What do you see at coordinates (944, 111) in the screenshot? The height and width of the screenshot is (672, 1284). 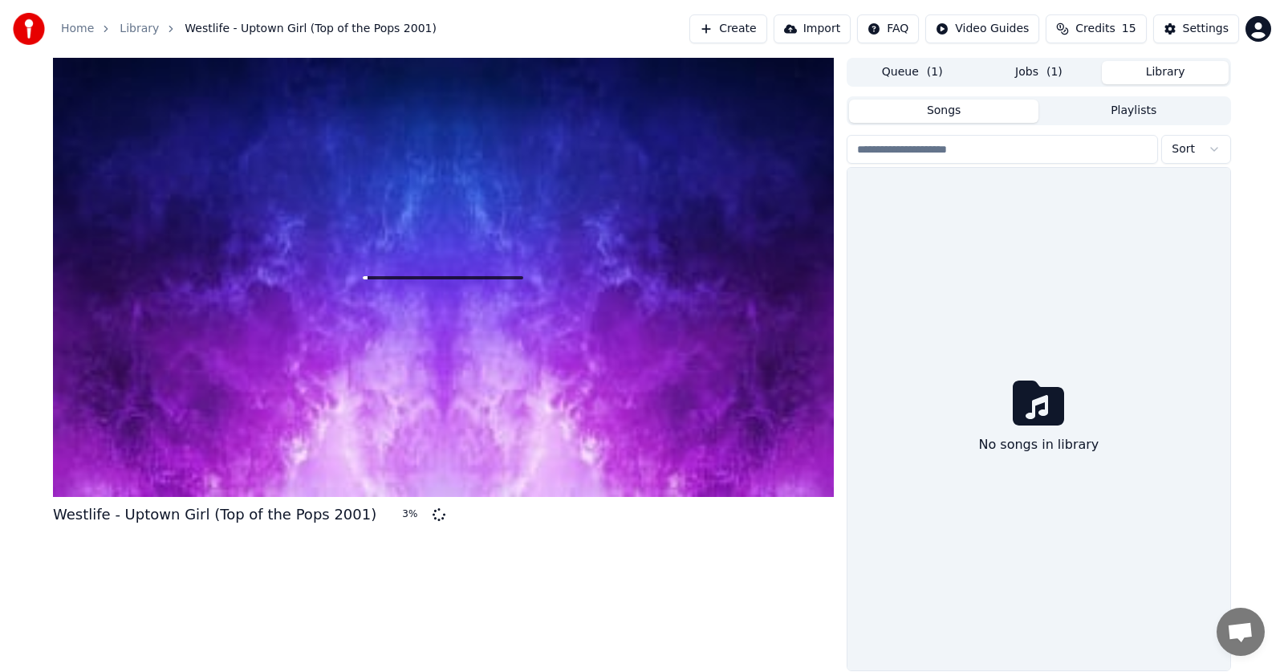 I see `button: Songs` at bounding box center [944, 111].